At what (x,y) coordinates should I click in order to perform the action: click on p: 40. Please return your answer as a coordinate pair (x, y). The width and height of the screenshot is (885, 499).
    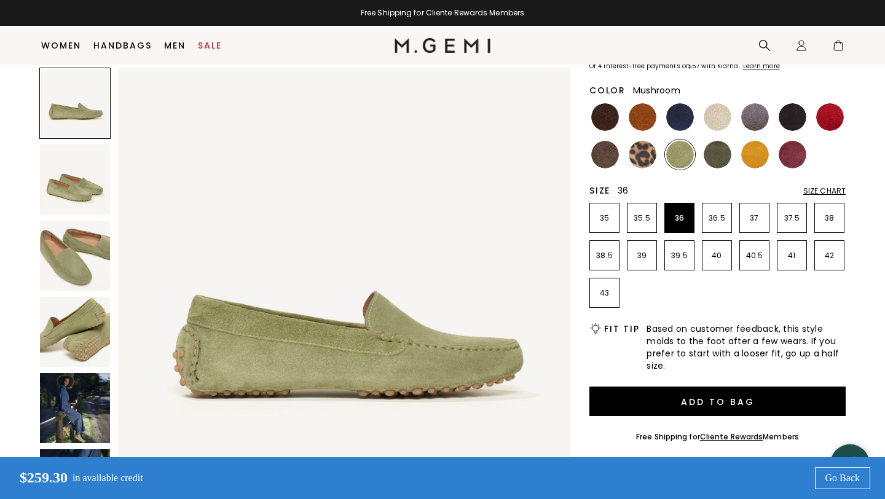
    Looking at the image, I should click on (716, 256).